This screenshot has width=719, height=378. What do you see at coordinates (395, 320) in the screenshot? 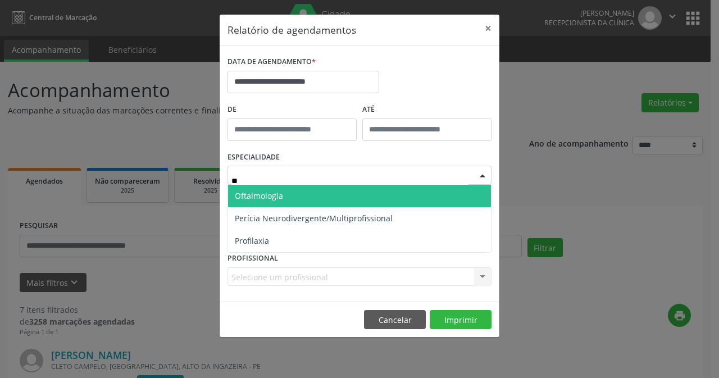
I see `button: Cancelar` at bounding box center [395, 320].